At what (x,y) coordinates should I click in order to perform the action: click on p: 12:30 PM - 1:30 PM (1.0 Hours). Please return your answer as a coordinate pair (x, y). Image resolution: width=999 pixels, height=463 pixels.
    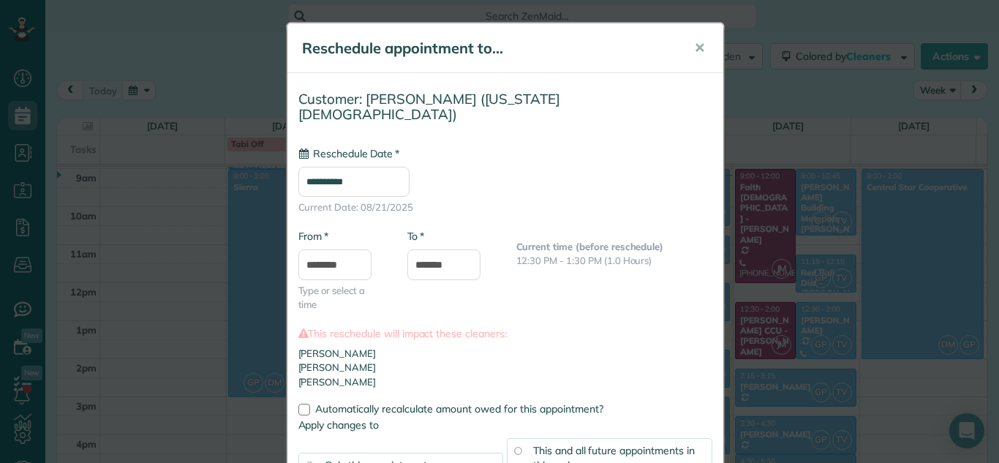
    Looking at the image, I should click on (614, 260).